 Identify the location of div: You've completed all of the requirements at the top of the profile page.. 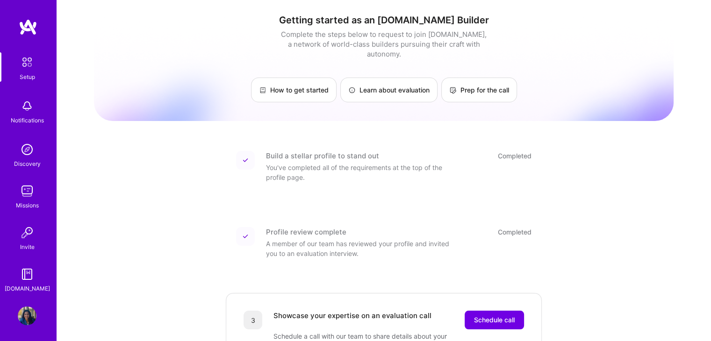
(360, 173).